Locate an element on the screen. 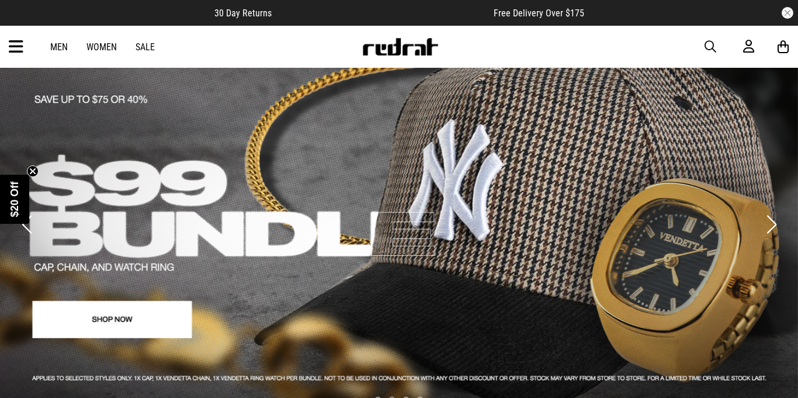 Image resolution: width=798 pixels, height=398 pixels. span: 30 Day Returns is located at coordinates (243, 13).